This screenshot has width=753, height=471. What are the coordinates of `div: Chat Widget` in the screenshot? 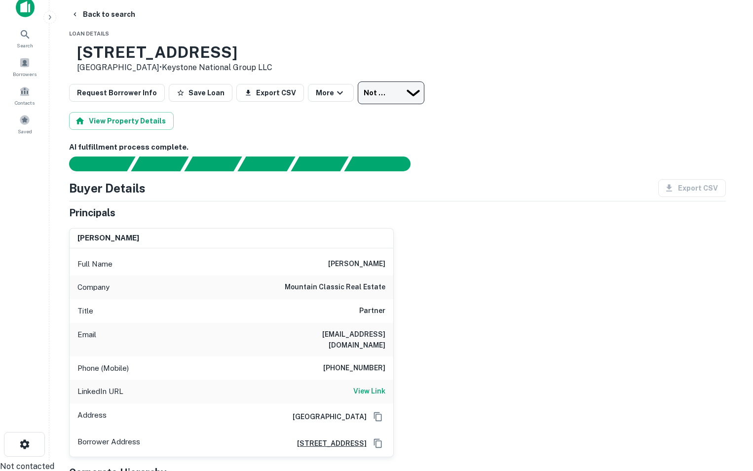 It's located at (729, 416).